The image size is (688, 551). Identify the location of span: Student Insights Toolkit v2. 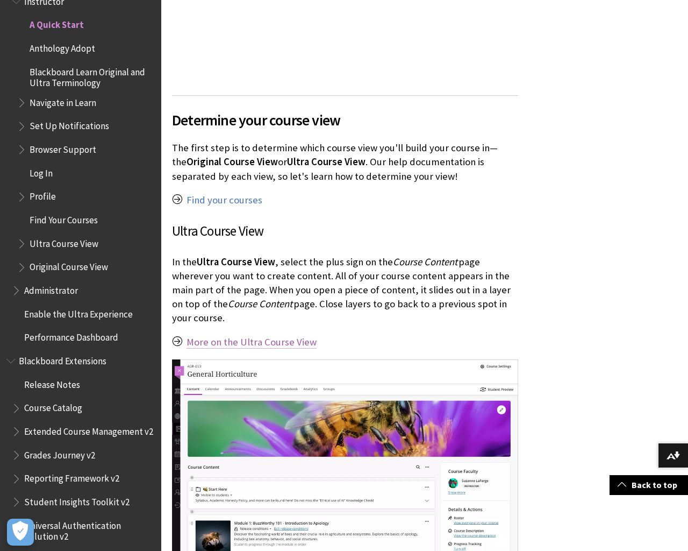
(77, 499).